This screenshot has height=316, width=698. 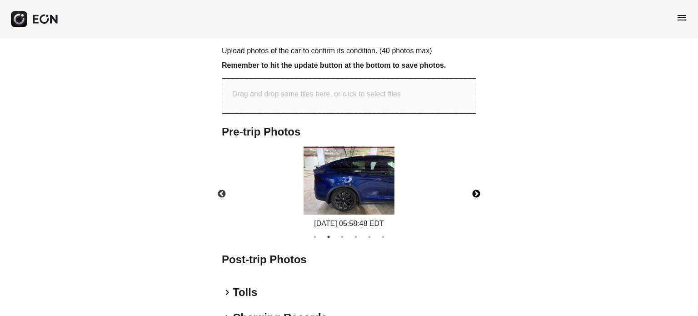 I want to click on p: Upload photos of the car to confirm its condition. (40 photos max), so click(x=349, y=51).